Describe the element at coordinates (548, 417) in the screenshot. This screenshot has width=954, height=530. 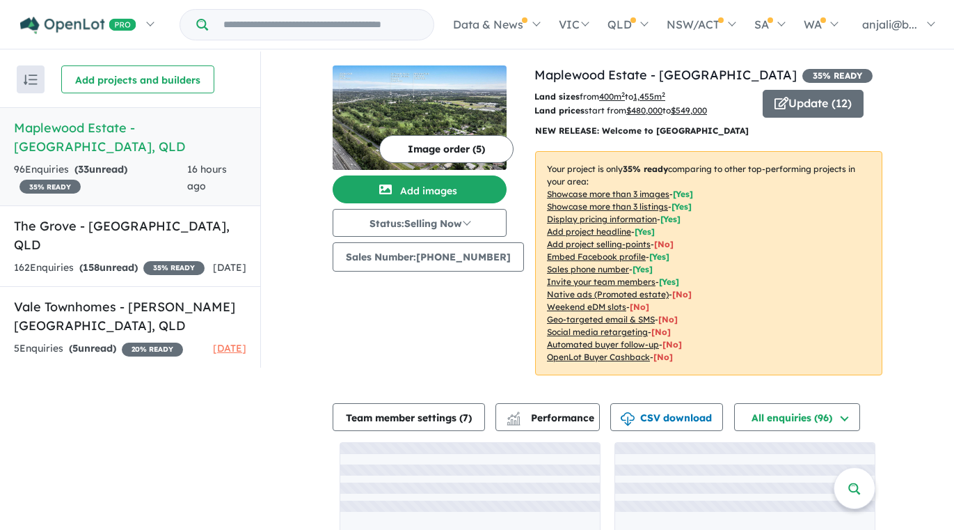
I see `button: Performance` at that location.